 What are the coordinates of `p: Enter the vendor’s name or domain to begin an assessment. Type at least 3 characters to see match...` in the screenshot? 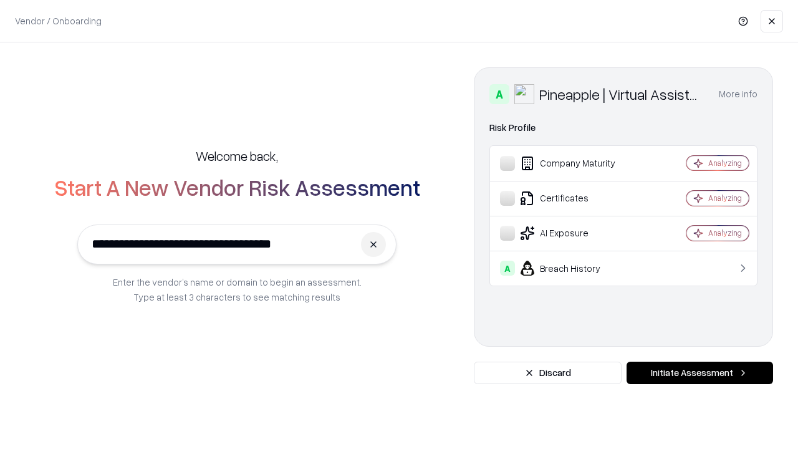 It's located at (237, 289).